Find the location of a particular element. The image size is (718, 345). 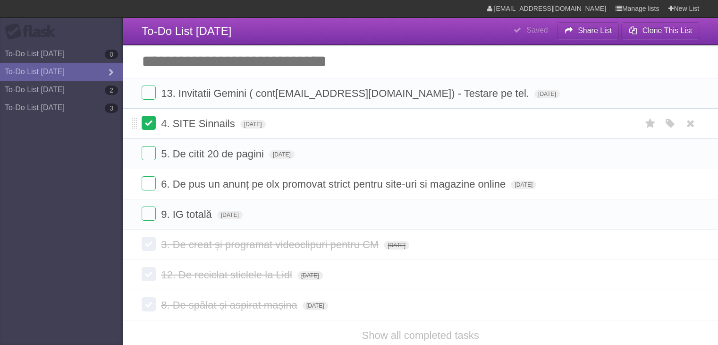

label: Star task is located at coordinates (651, 123).